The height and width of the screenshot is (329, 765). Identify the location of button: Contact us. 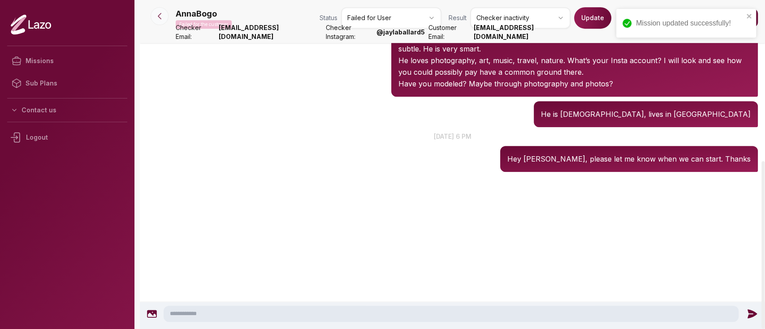
(67, 110).